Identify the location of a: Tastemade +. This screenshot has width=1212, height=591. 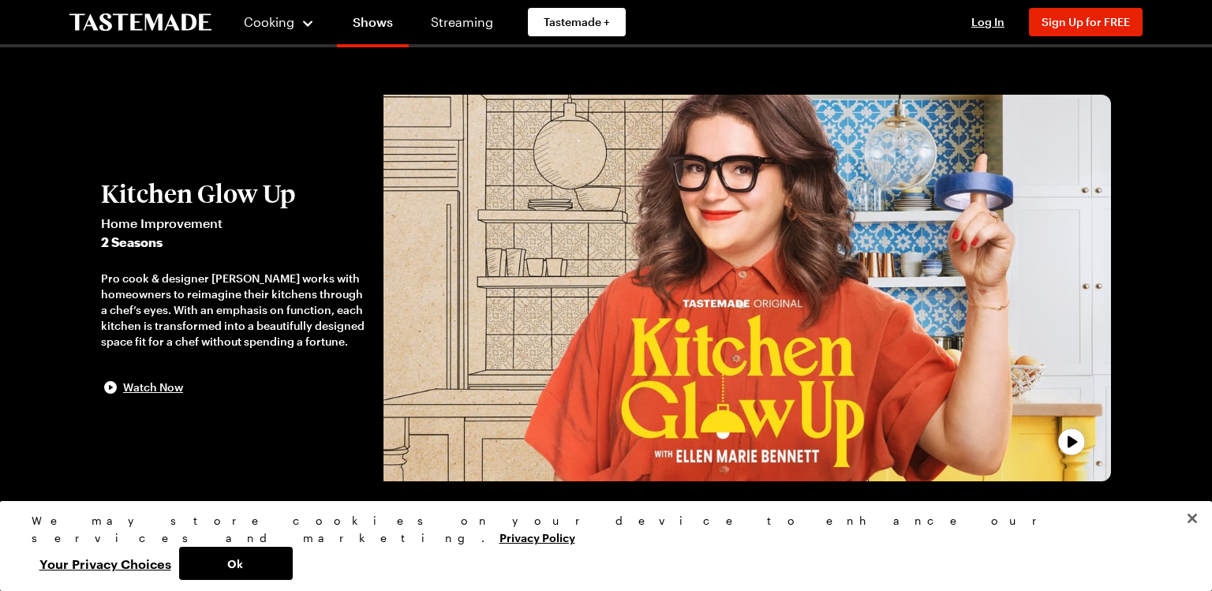
(577, 22).